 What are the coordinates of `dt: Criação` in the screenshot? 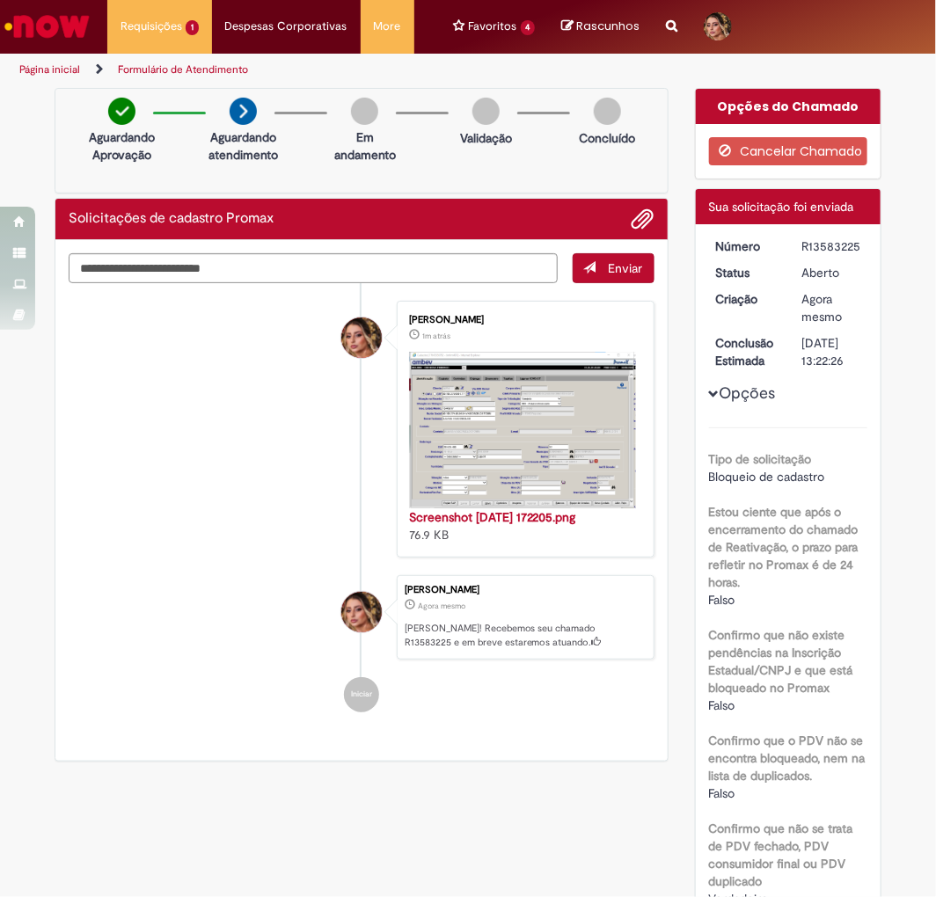 It's located at (746, 299).